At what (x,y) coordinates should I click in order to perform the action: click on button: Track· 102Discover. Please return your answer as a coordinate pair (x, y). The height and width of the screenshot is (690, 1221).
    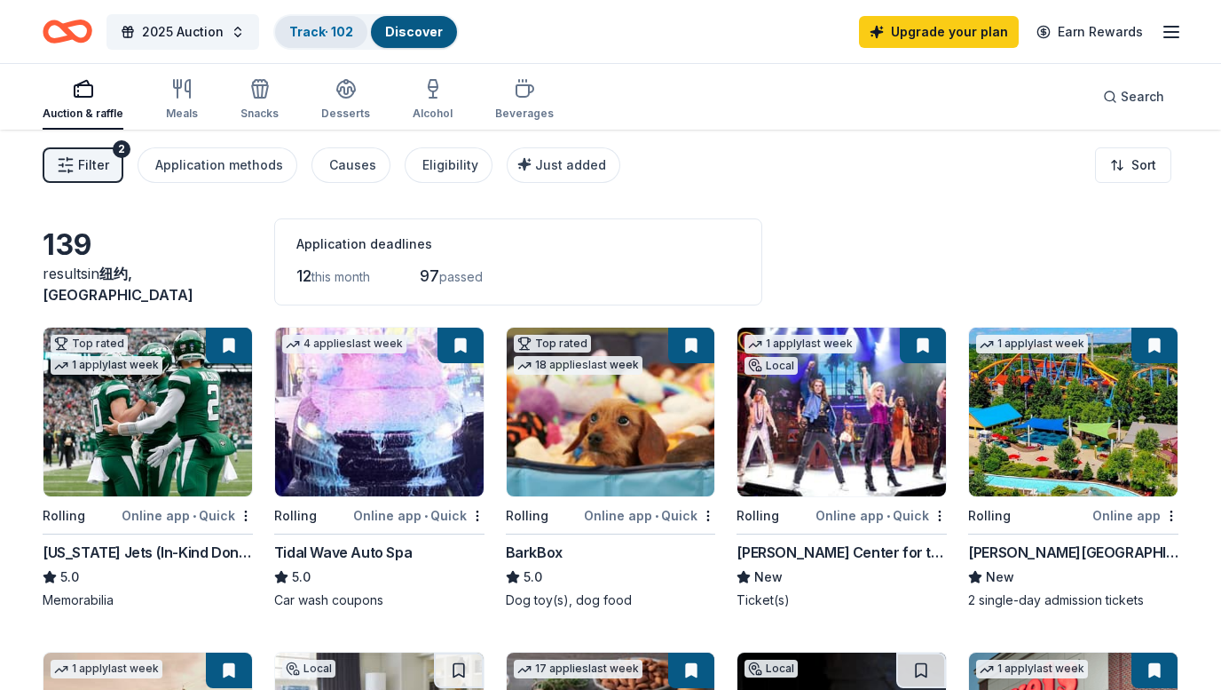
    Looking at the image, I should click on (366, 32).